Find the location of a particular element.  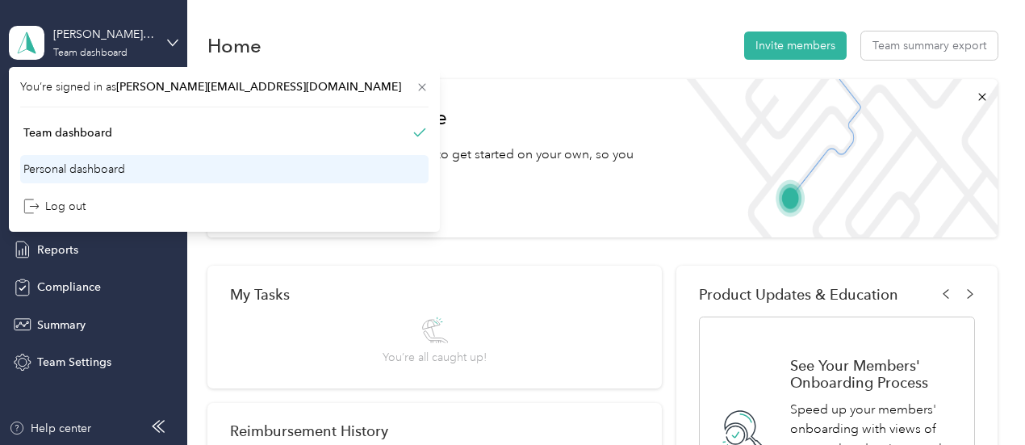

div: Help center is located at coordinates (50, 428).